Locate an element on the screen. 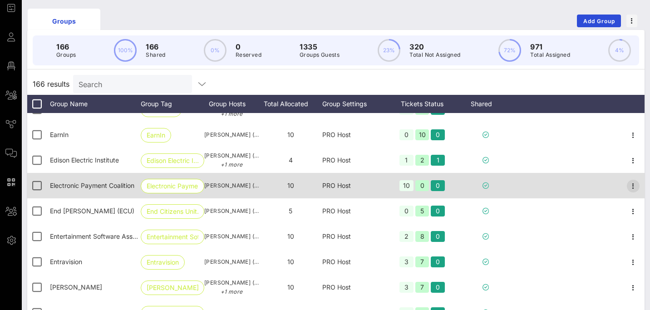  div: Group Settings is located at coordinates (354, 104).